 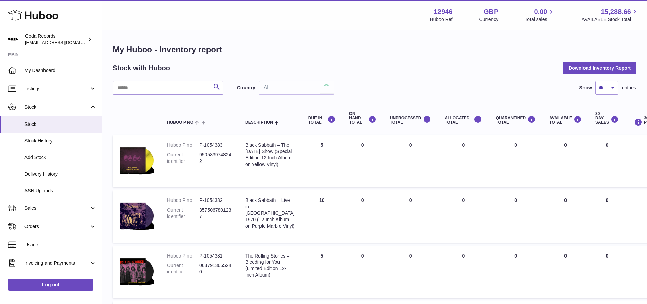 What do you see at coordinates (322, 120) in the screenshot?
I see `div: DUE IN TOTAL` at bounding box center [322, 120].